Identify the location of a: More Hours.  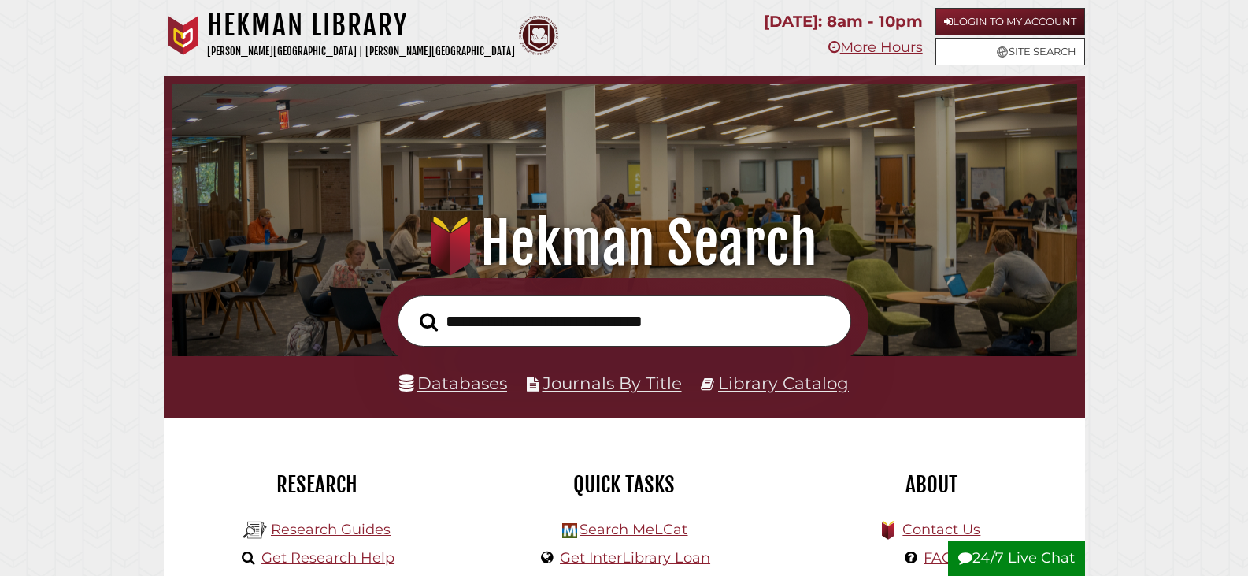
(875, 47).